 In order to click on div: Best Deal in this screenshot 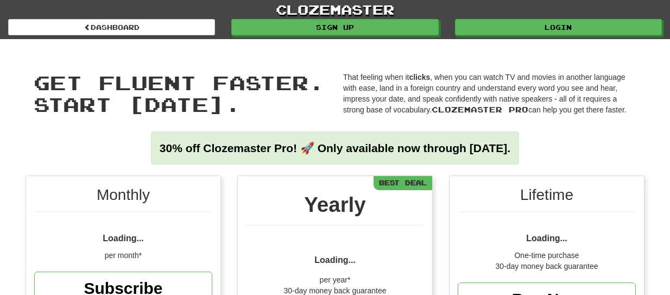, I will do `click(403, 183)`.